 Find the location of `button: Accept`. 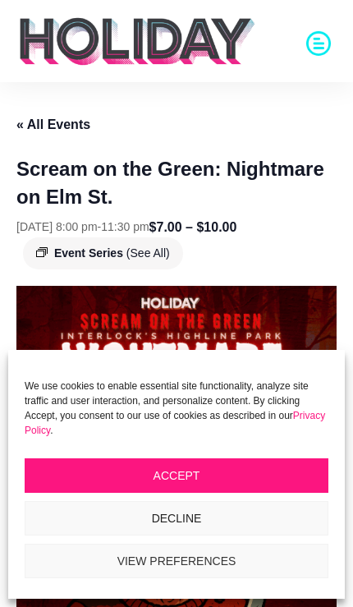

button: Accept is located at coordinates (176, 475).